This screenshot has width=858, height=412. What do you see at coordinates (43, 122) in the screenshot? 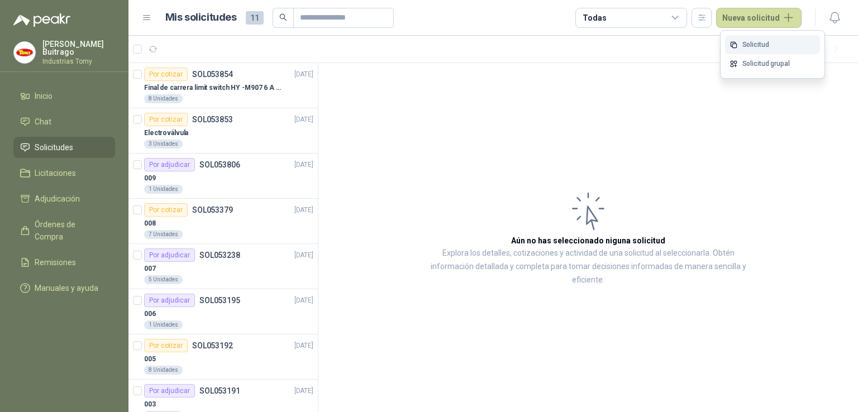
I see `span: Chat` at bounding box center [43, 122].